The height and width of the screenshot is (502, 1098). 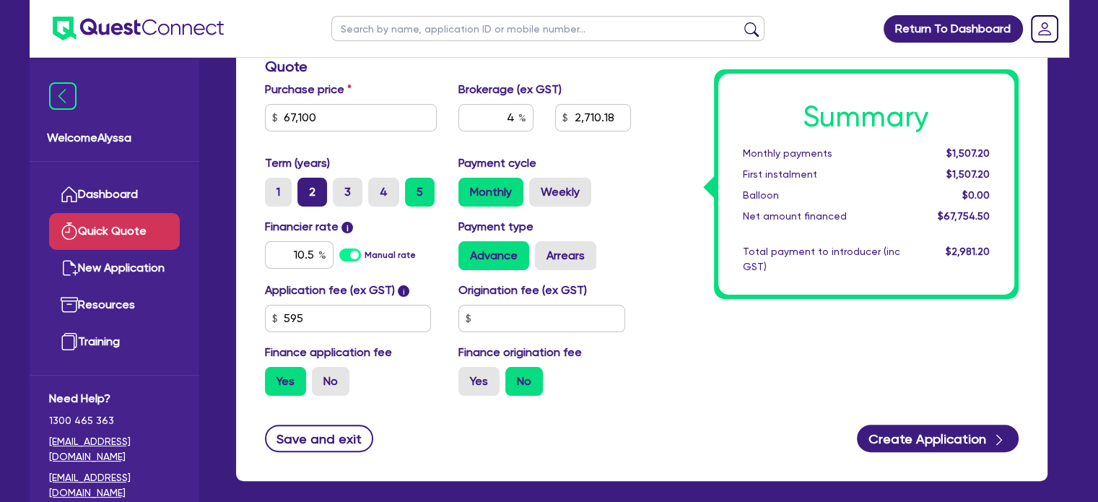 I want to click on span: 1300 465 363, so click(x=114, y=420).